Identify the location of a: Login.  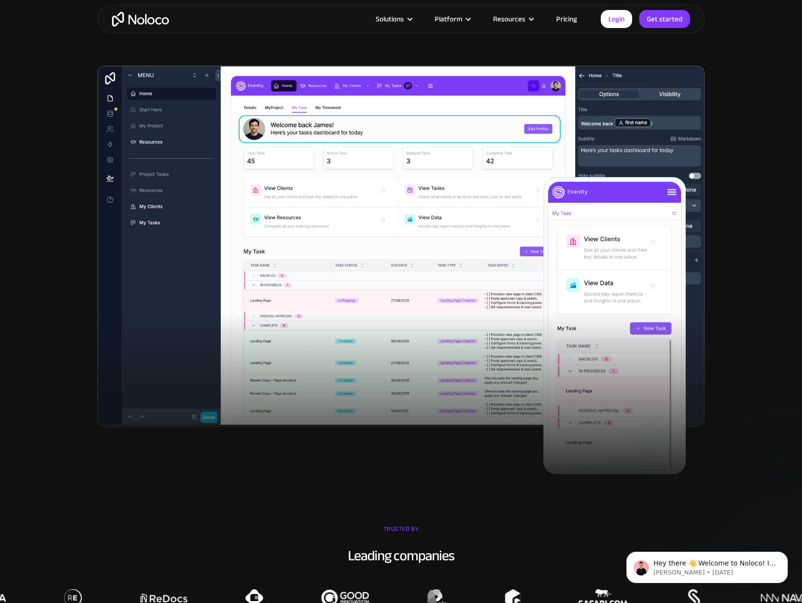
(616, 19).